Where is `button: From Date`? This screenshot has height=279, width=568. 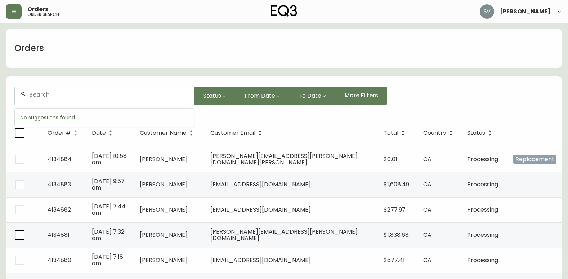
button: From Date is located at coordinates (263, 95).